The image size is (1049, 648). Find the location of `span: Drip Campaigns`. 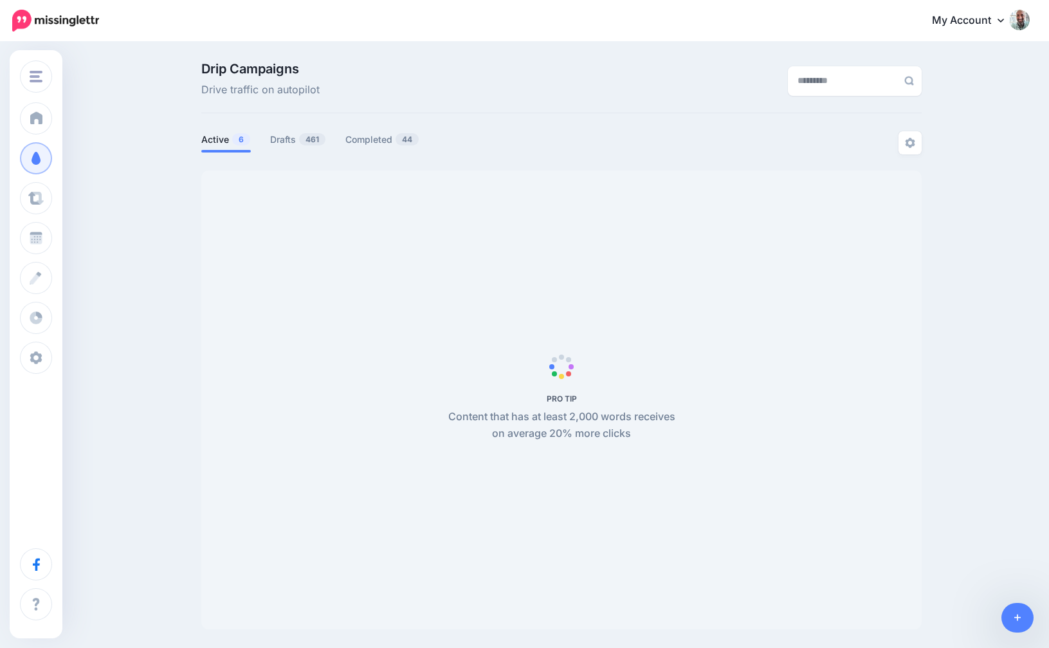

span: Drip Campaigns is located at coordinates (261, 69).